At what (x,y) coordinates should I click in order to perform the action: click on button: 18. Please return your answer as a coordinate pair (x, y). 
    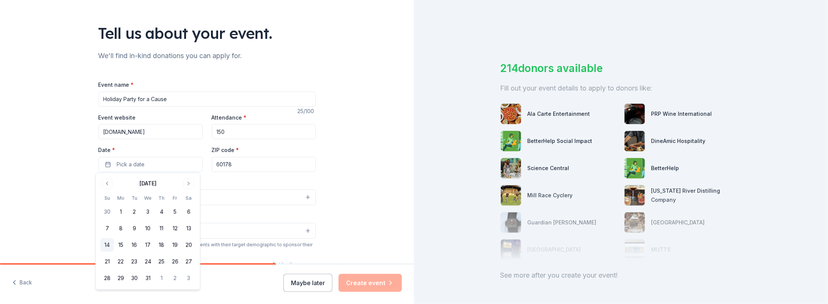
    Looking at the image, I should click on (161, 245).